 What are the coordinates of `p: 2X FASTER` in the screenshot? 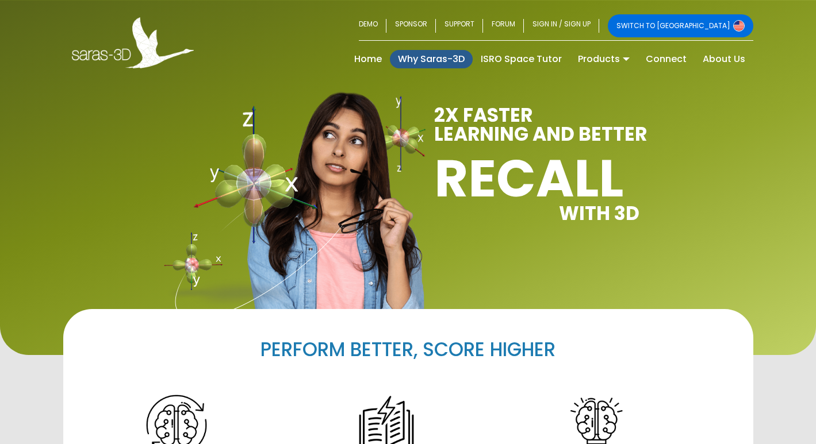 It's located at (569, 115).